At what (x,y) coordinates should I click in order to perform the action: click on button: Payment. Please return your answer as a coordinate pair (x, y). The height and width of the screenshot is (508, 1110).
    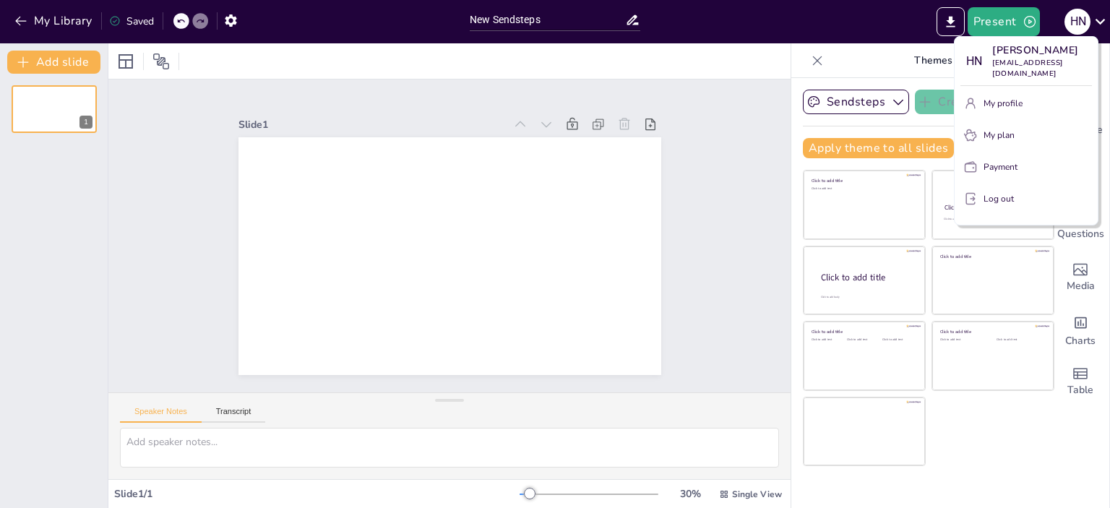
    Looking at the image, I should click on (1026, 167).